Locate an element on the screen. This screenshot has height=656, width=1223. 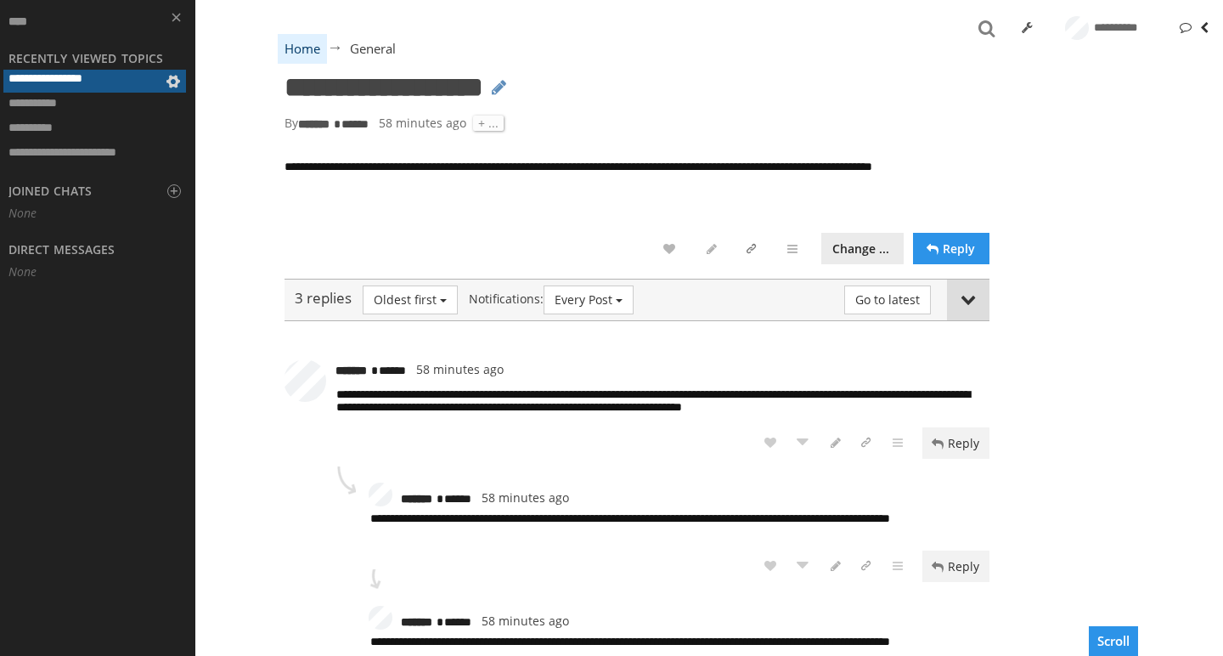
h3: Recently viewed topics is located at coordinates (86, 59).